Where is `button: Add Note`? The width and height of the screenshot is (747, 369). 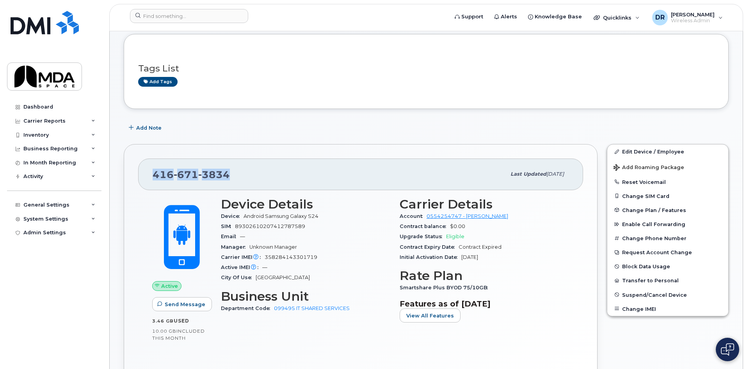 button: Add Note is located at coordinates (146, 128).